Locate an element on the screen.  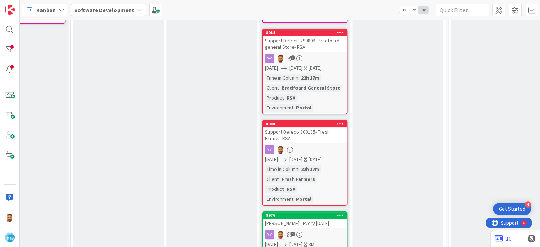
input: Quick Filter... is located at coordinates (463, 10).